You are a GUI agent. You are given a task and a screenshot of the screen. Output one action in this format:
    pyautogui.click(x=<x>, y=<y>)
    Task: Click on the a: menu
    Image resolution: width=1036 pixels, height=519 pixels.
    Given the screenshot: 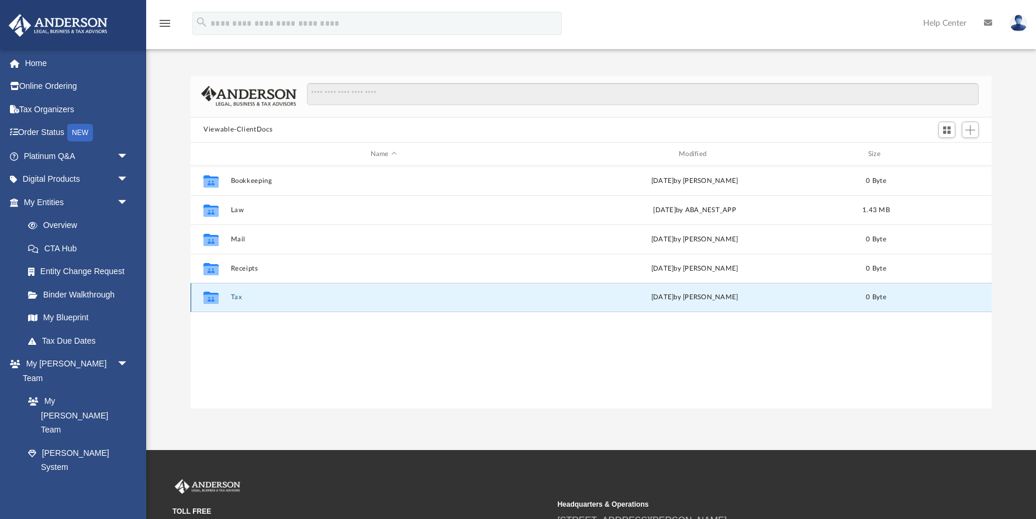 What is the action you would take?
    pyautogui.click(x=165, y=26)
    